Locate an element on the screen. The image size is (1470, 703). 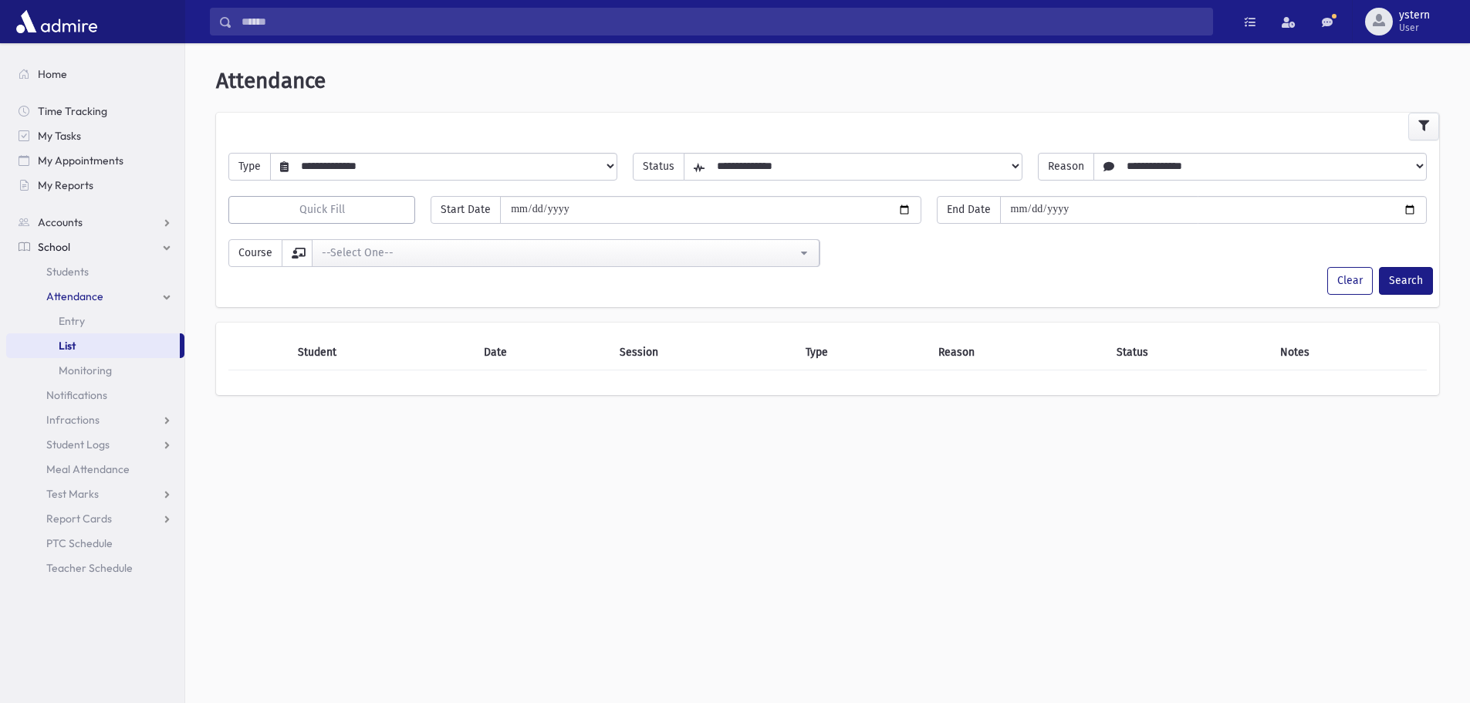
a: Attendance is located at coordinates (95, 296).